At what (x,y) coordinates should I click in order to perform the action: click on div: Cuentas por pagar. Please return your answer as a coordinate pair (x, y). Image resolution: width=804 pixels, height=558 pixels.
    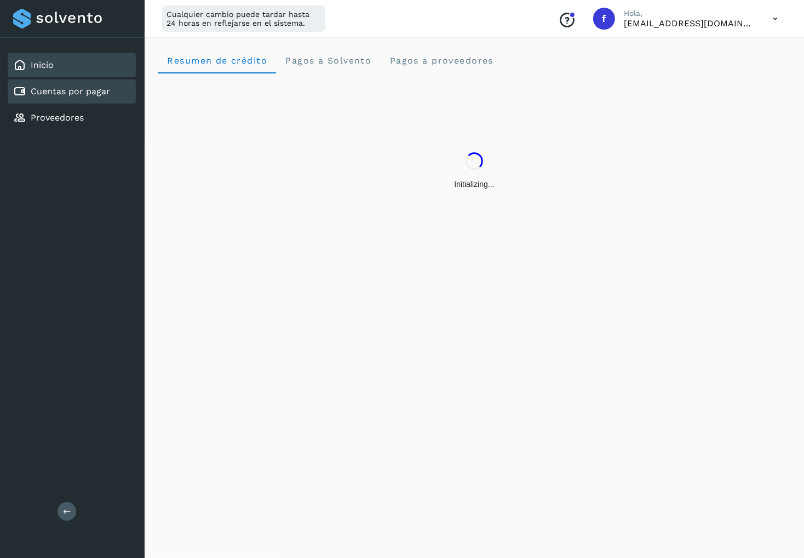
    Looking at the image, I should click on (72, 91).